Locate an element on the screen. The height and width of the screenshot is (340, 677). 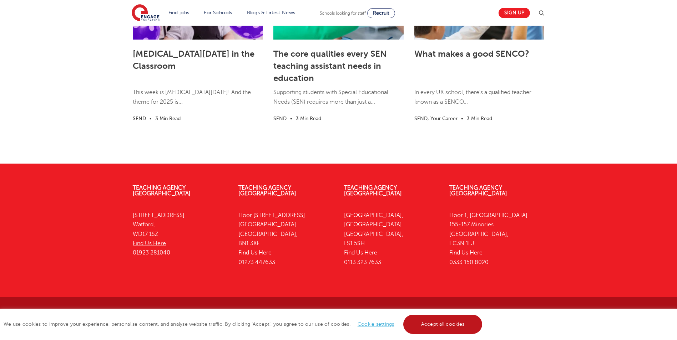
p: Supporting students with Special Educational Needs (SEN) requires more than just a... is located at coordinates (338, 101).